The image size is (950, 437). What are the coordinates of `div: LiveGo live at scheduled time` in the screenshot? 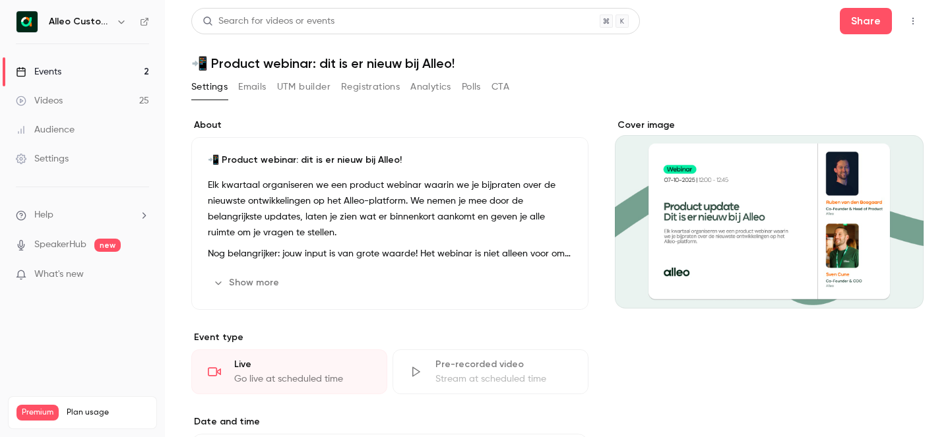 It's located at (289, 372).